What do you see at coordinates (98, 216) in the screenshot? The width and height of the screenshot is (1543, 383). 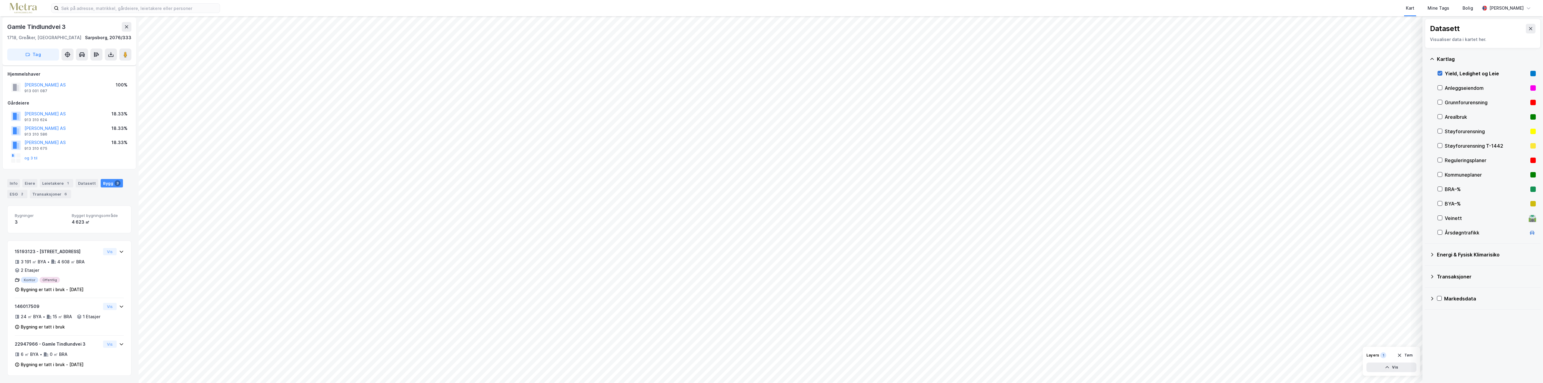 I see `span: Bygget bygningsområde` at bounding box center [98, 216].